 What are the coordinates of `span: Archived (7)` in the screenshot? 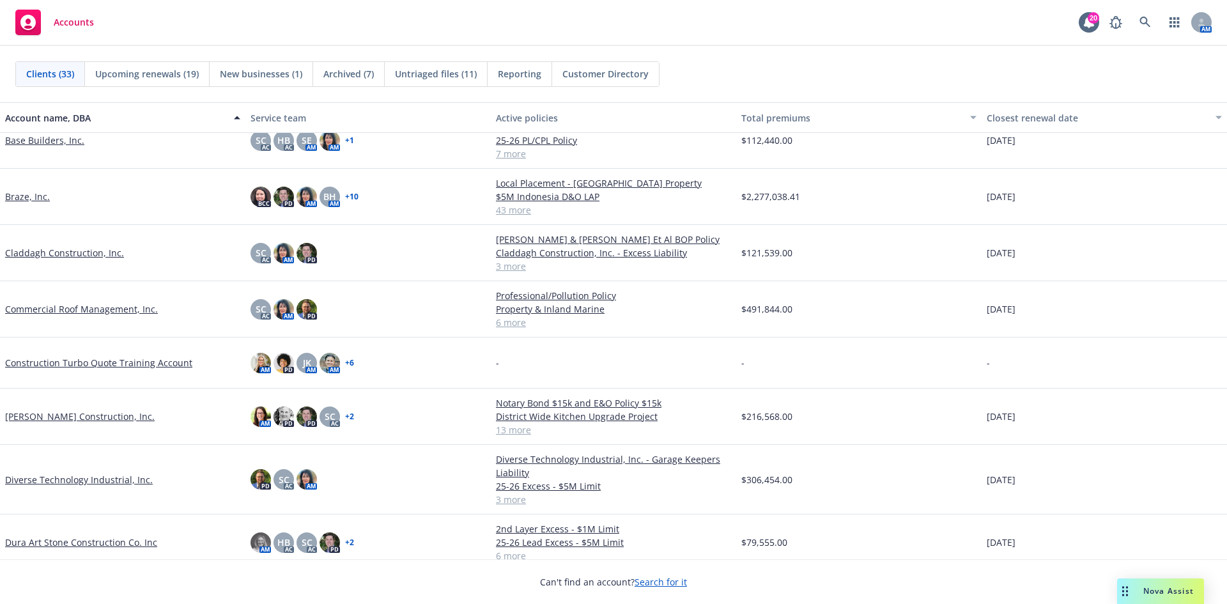 It's located at (348, 74).